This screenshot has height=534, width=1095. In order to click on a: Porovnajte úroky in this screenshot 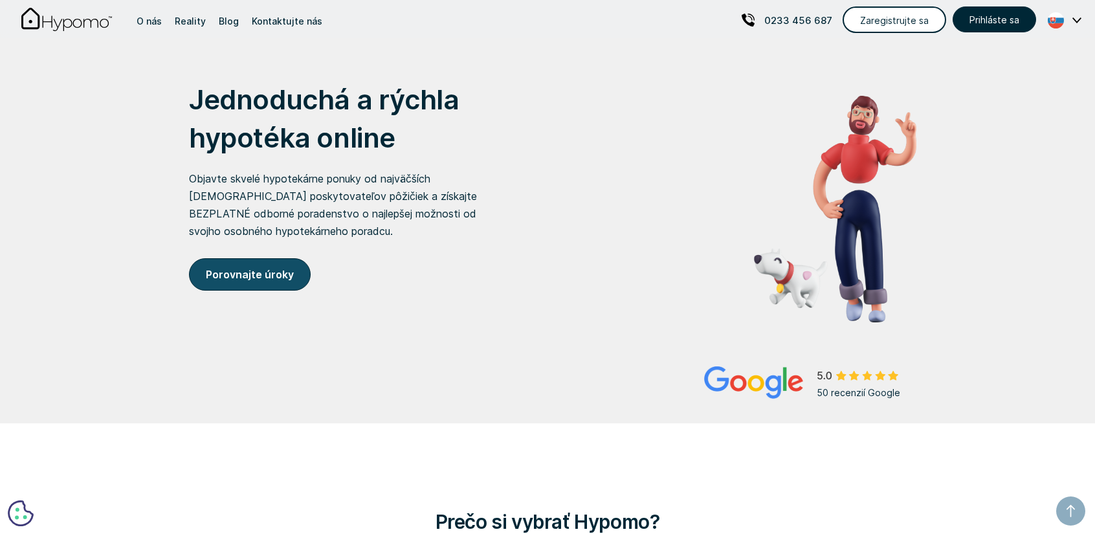, I will do `click(250, 274)`.